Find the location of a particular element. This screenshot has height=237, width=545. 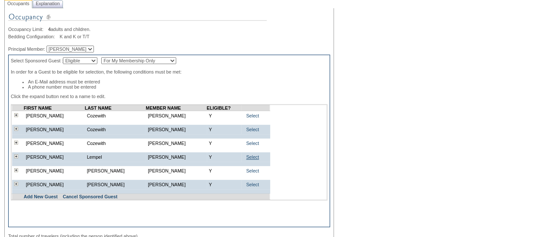

td: Lempel is located at coordinates (115, 157).